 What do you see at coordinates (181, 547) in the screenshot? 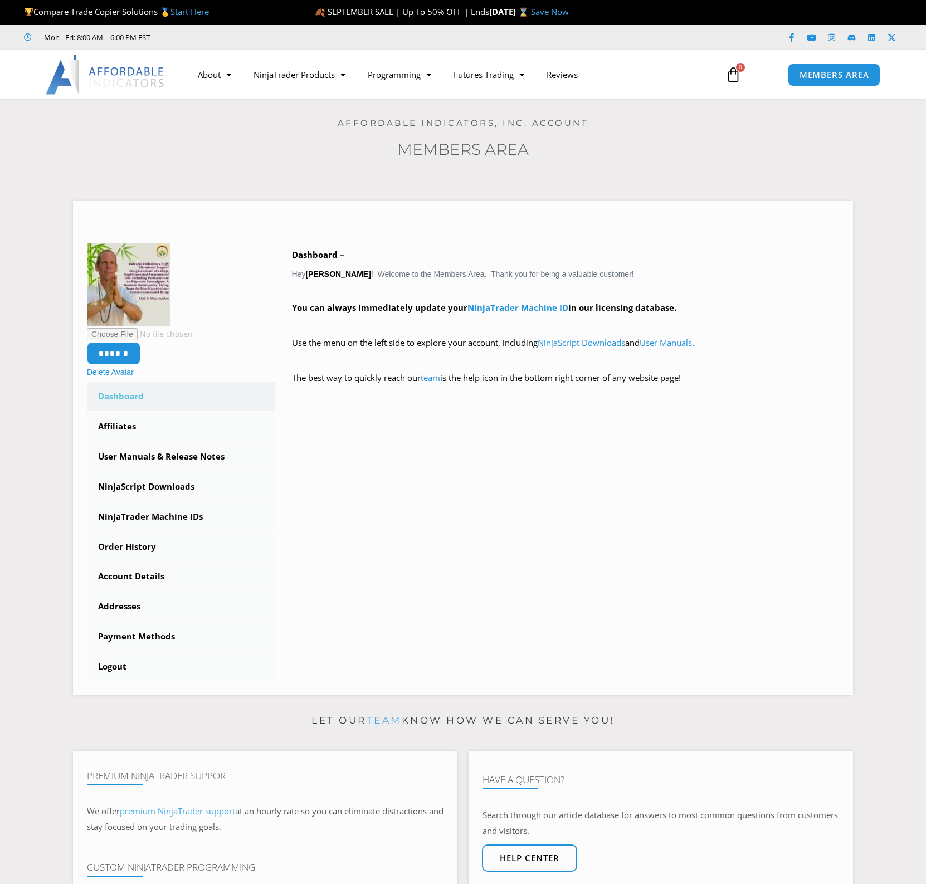
I see `a: Order History` at bounding box center [181, 547].